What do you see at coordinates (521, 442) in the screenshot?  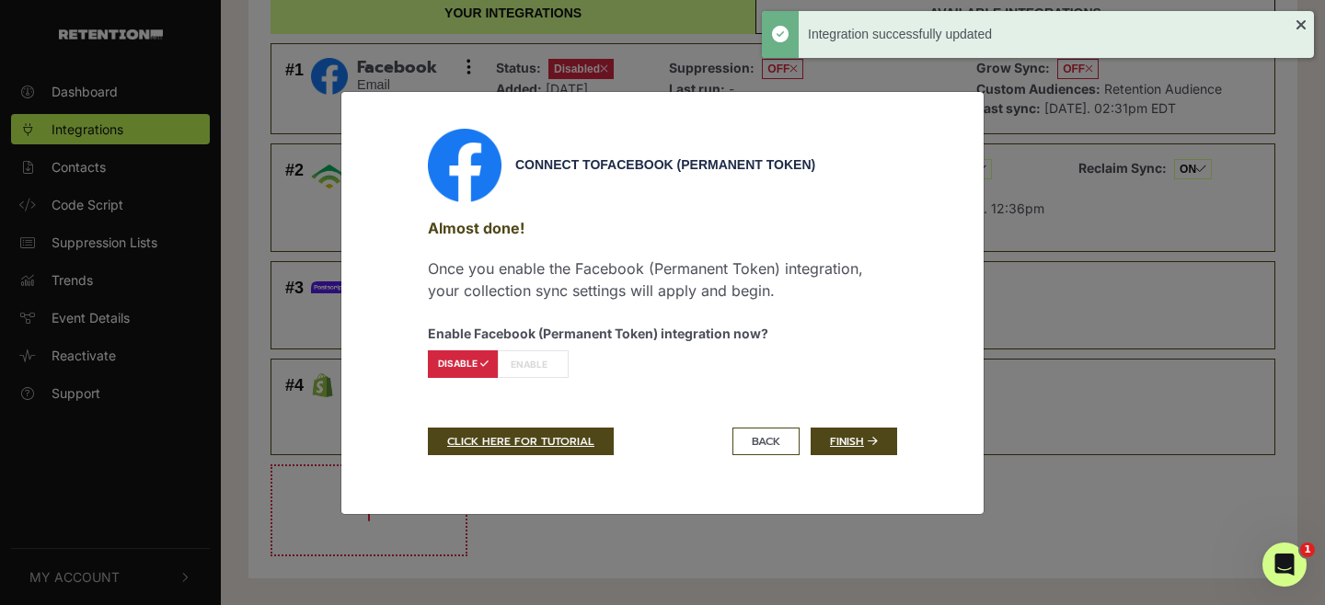 I see `a: CLICK HERE FOR TUTORIAL` at bounding box center [521, 442].